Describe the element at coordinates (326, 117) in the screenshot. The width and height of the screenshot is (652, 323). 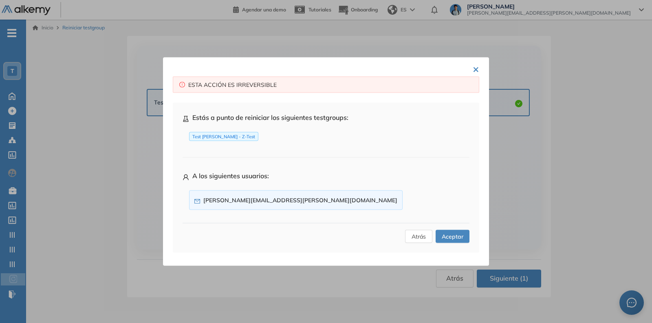
I see `h5: Estás a punto de reiniciar los siguientes testgroups:` at that location.